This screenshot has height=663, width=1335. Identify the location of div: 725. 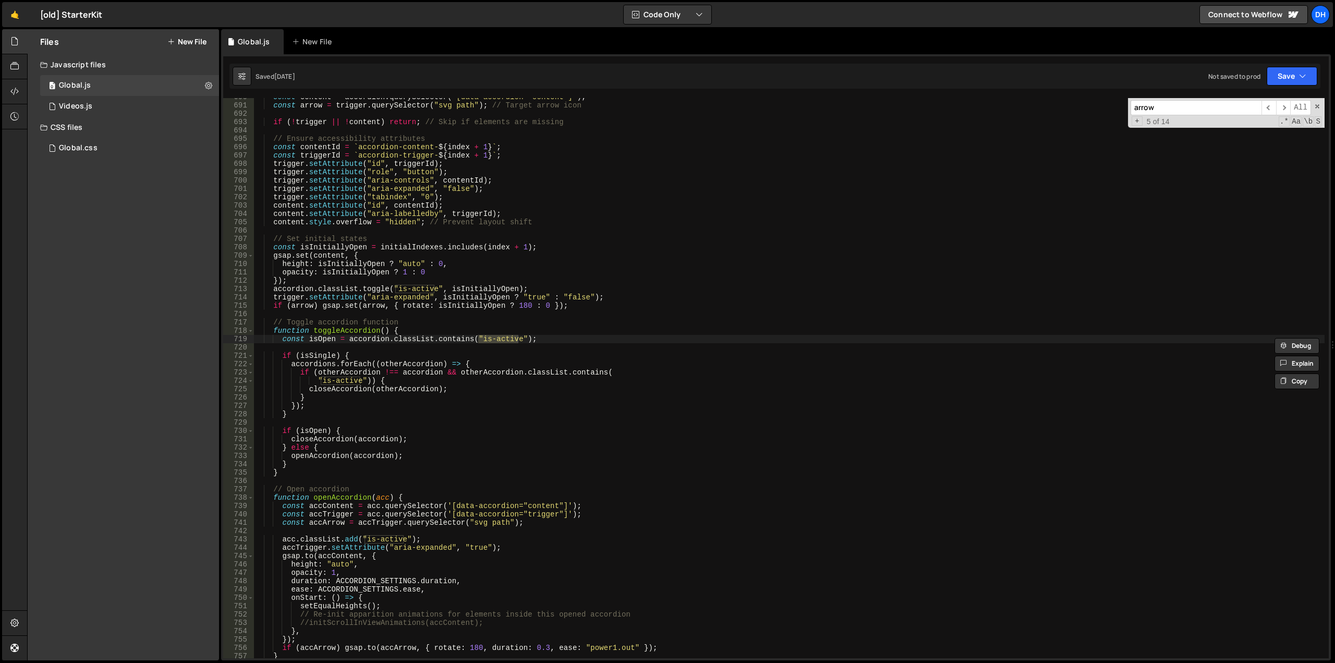
(238, 389).